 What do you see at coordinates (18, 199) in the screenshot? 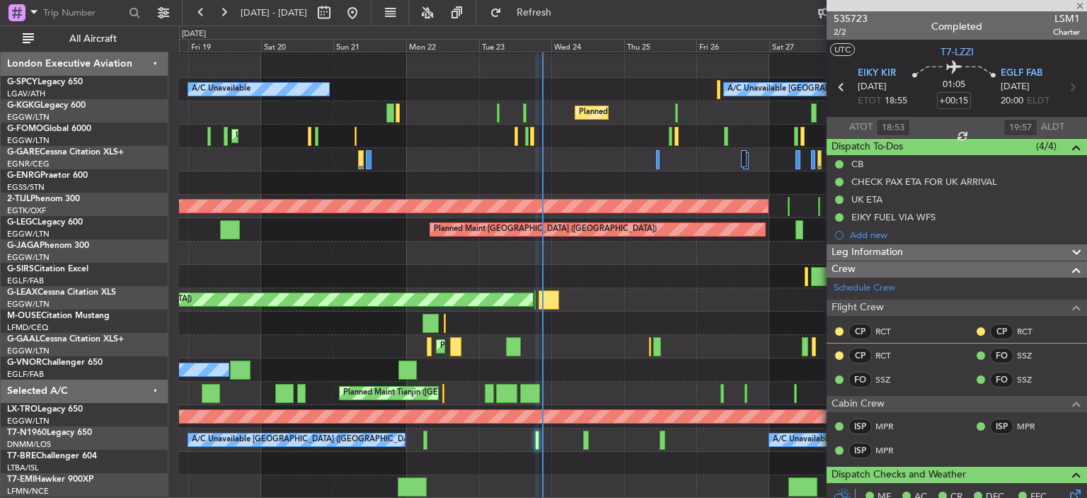
I see `span: 2-TIJL` at bounding box center [18, 199].